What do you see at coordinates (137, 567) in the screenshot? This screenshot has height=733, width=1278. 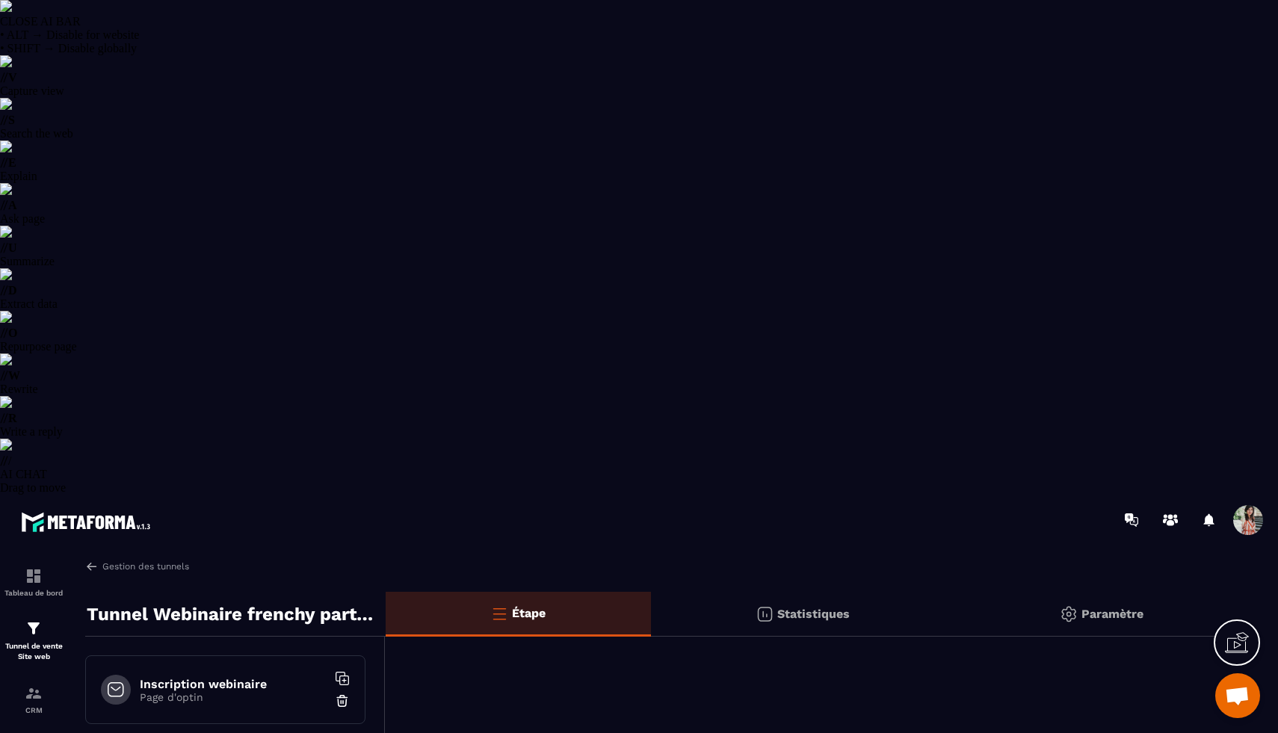 I see `a: Gestion des tunnels` at bounding box center [137, 567].